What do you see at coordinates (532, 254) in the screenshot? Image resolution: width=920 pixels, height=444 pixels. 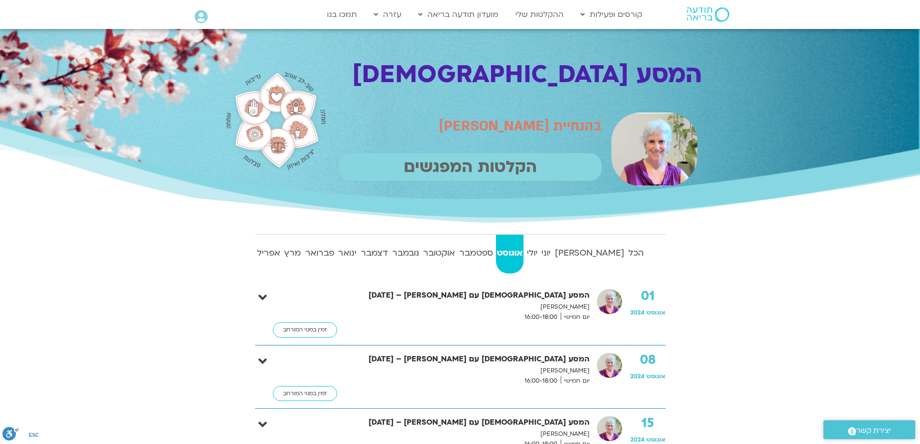 I see `a: יולי` at bounding box center [532, 254].